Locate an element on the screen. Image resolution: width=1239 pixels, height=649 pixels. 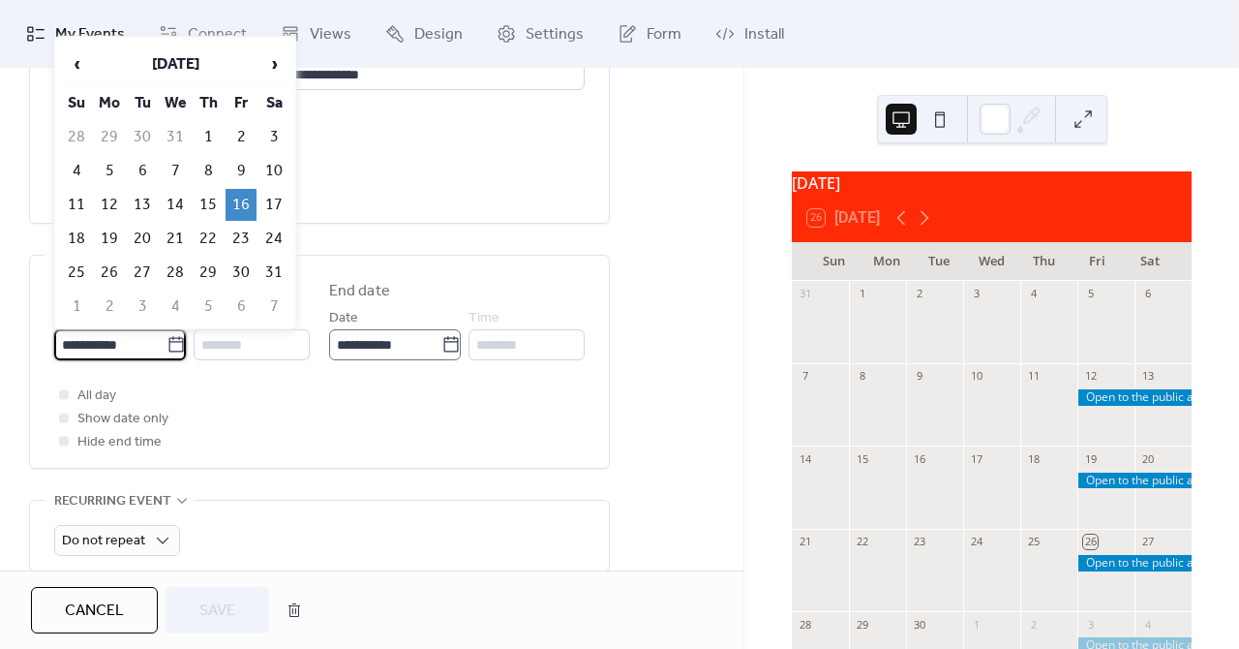
th: Th is located at coordinates (208, 103).